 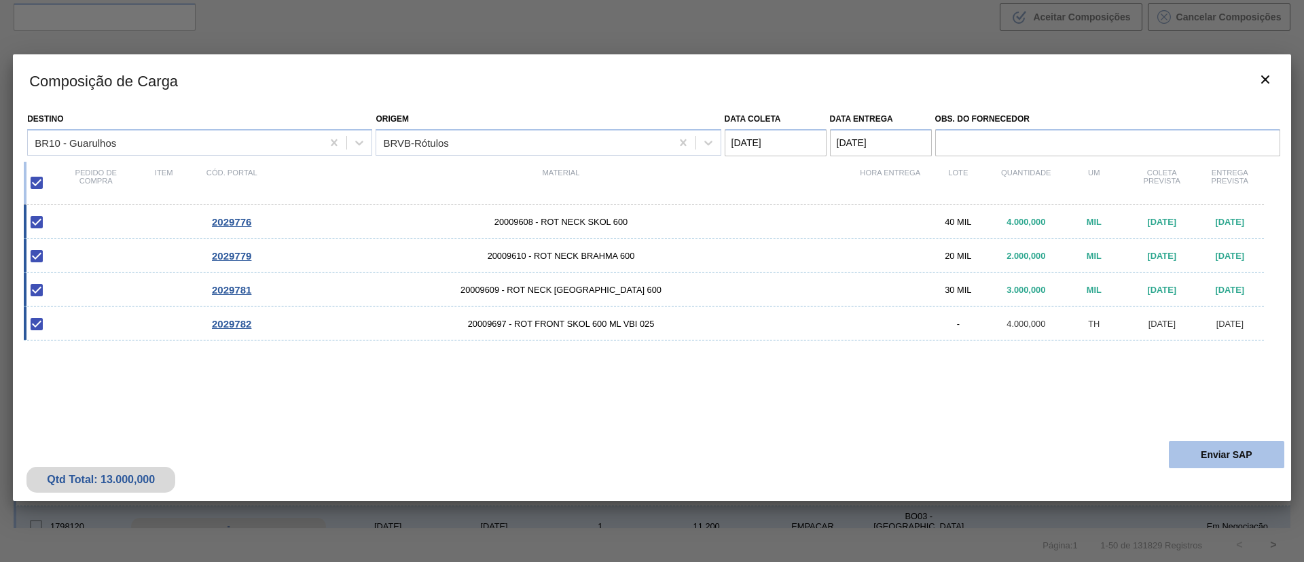 I want to click on span: 2029776, so click(x=232, y=221).